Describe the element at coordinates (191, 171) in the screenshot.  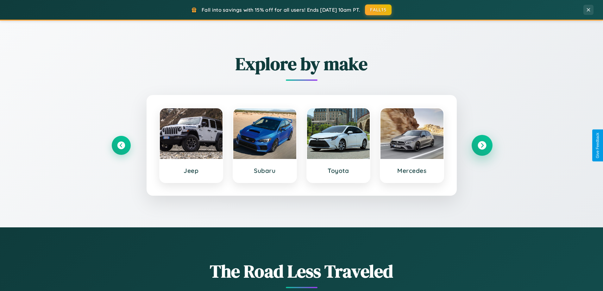
I see `h3: Jeep` at that location.